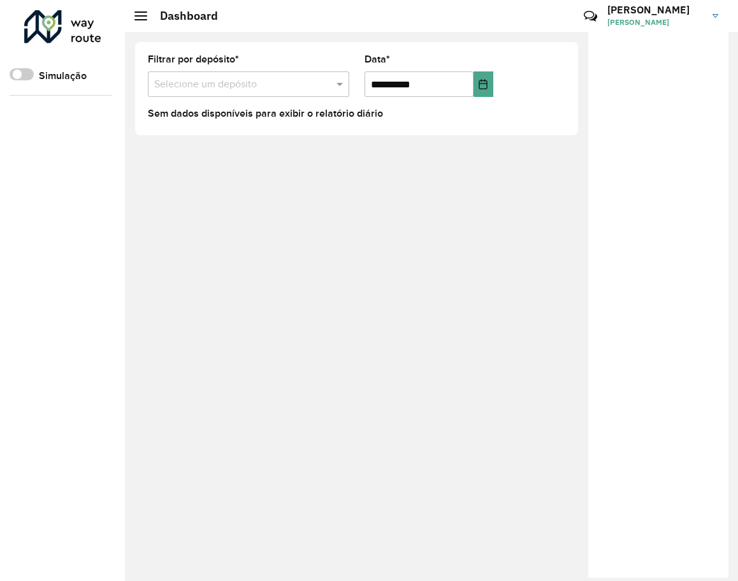  What do you see at coordinates (265, 113) in the screenshot?
I see `label: Sem dados disponíveis para exibir o relatório diário` at bounding box center [265, 113].